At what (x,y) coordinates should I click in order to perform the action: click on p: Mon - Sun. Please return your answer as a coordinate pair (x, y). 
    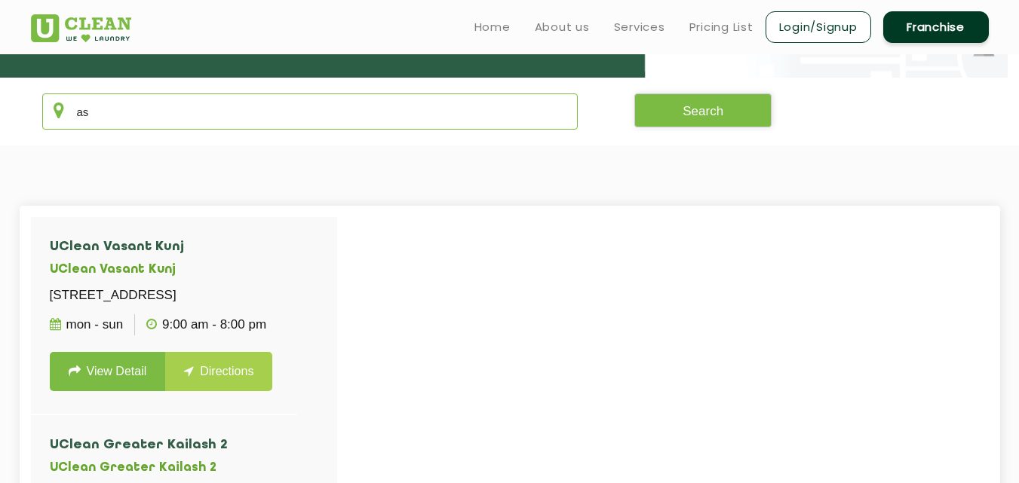
    Looking at the image, I should click on (87, 325).